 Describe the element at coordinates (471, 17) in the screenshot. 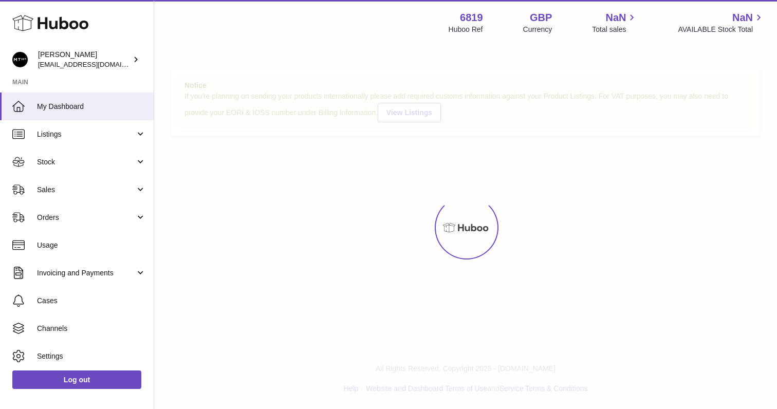

I see `strong: 6819` at that location.